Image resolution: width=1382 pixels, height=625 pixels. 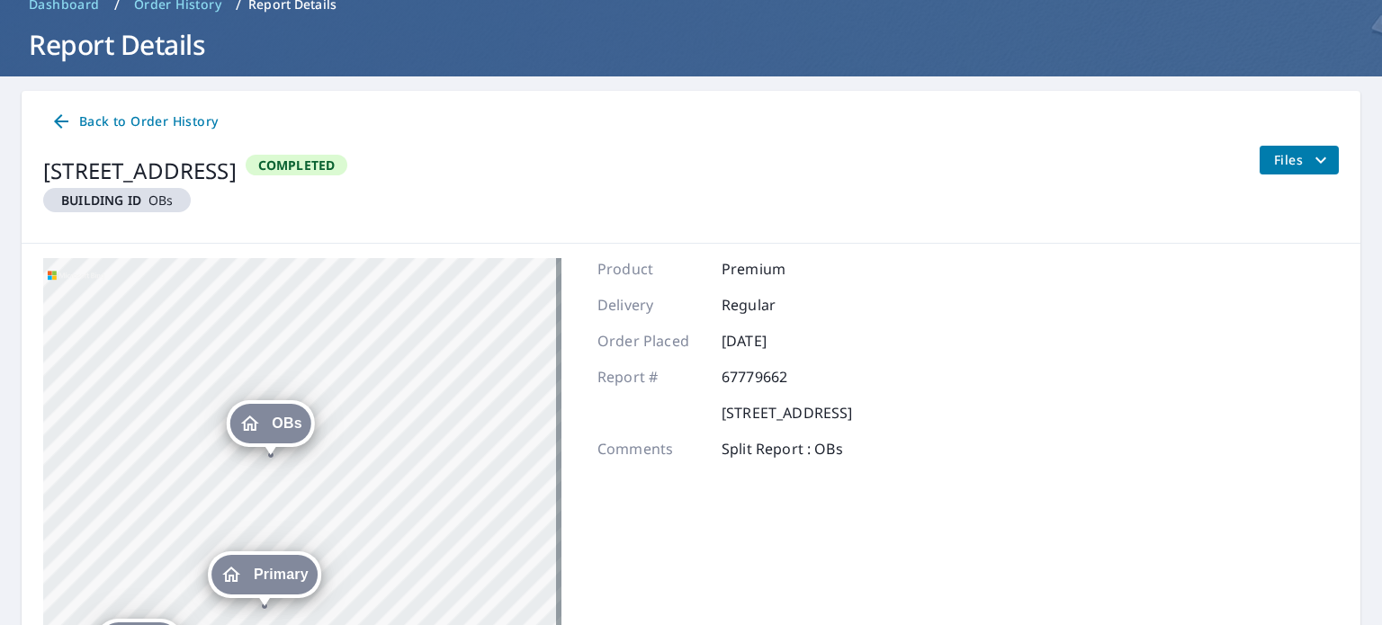 I want to click on p: Order Placed, so click(x=651, y=341).